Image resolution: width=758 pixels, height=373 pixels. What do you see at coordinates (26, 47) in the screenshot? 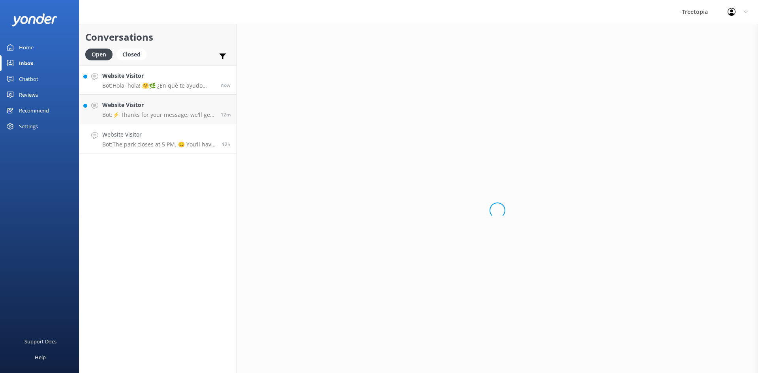
I see `div: Home` at bounding box center [26, 47].